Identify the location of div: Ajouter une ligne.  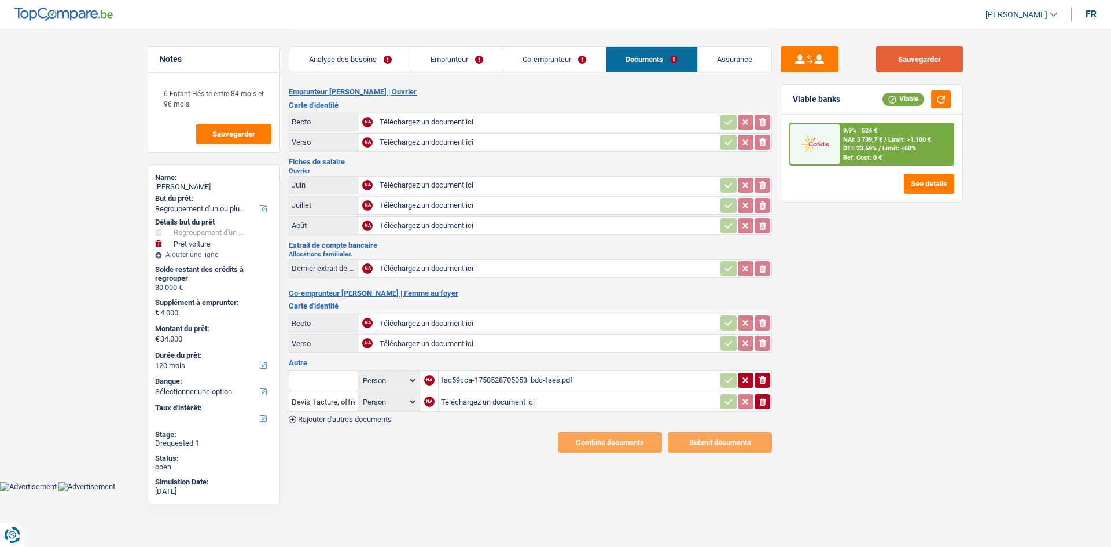
(214, 255).